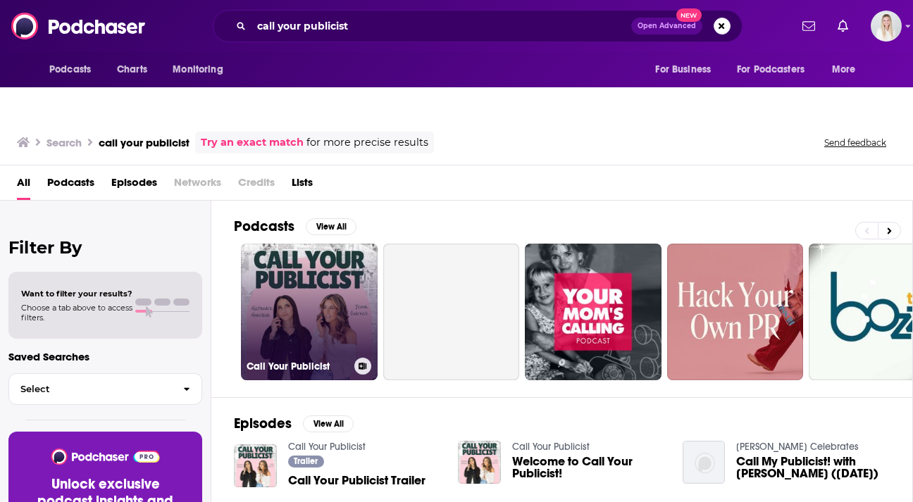  I want to click on h2: Episodes, so click(263, 423).